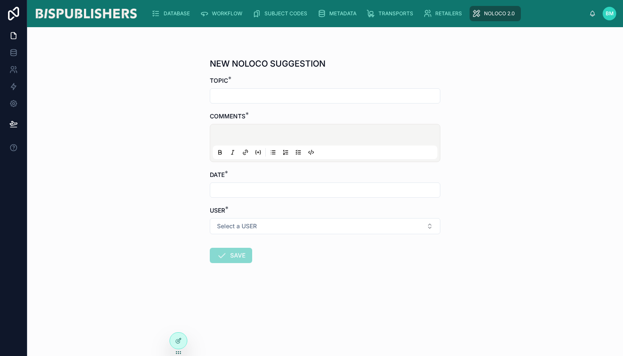  What do you see at coordinates (339, 14) in the screenshot?
I see `a: METADATA` at bounding box center [339, 14].